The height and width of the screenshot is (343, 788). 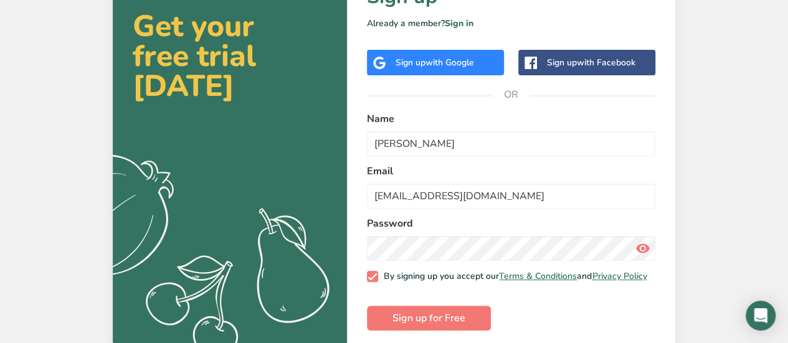 What do you see at coordinates (606, 62) in the screenshot?
I see `span: with Facebook` at bounding box center [606, 62].